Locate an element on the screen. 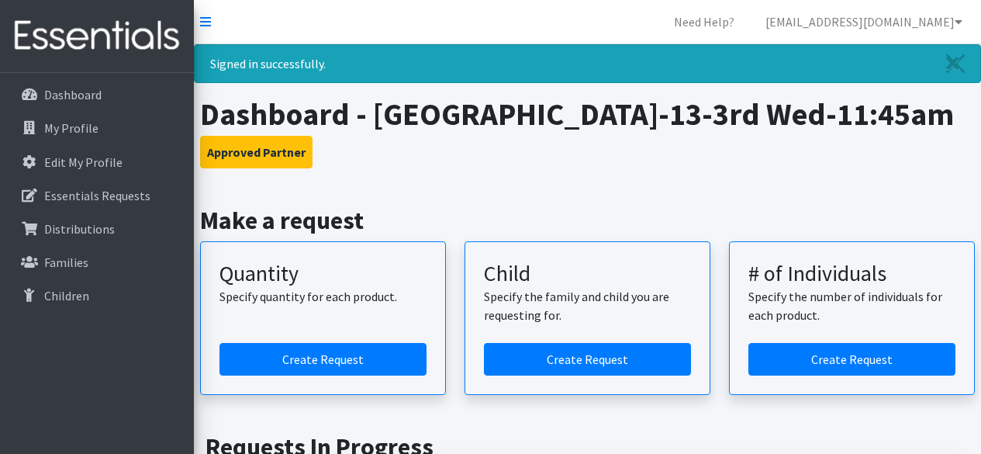 This screenshot has width=981, height=454. h3: Quantity is located at coordinates (323, 274).